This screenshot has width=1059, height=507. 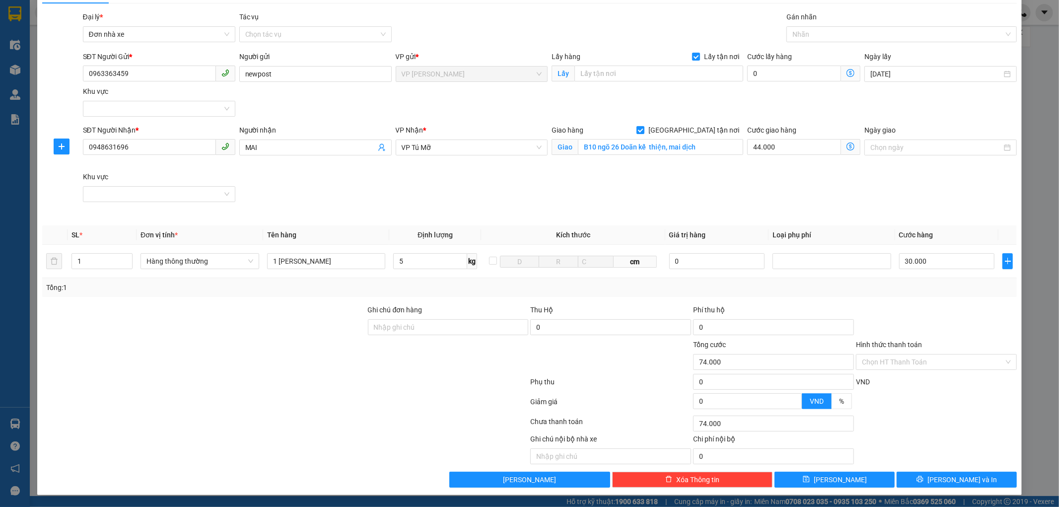 What do you see at coordinates (520, 262) in the screenshot?
I see `input: D` at bounding box center [520, 262].